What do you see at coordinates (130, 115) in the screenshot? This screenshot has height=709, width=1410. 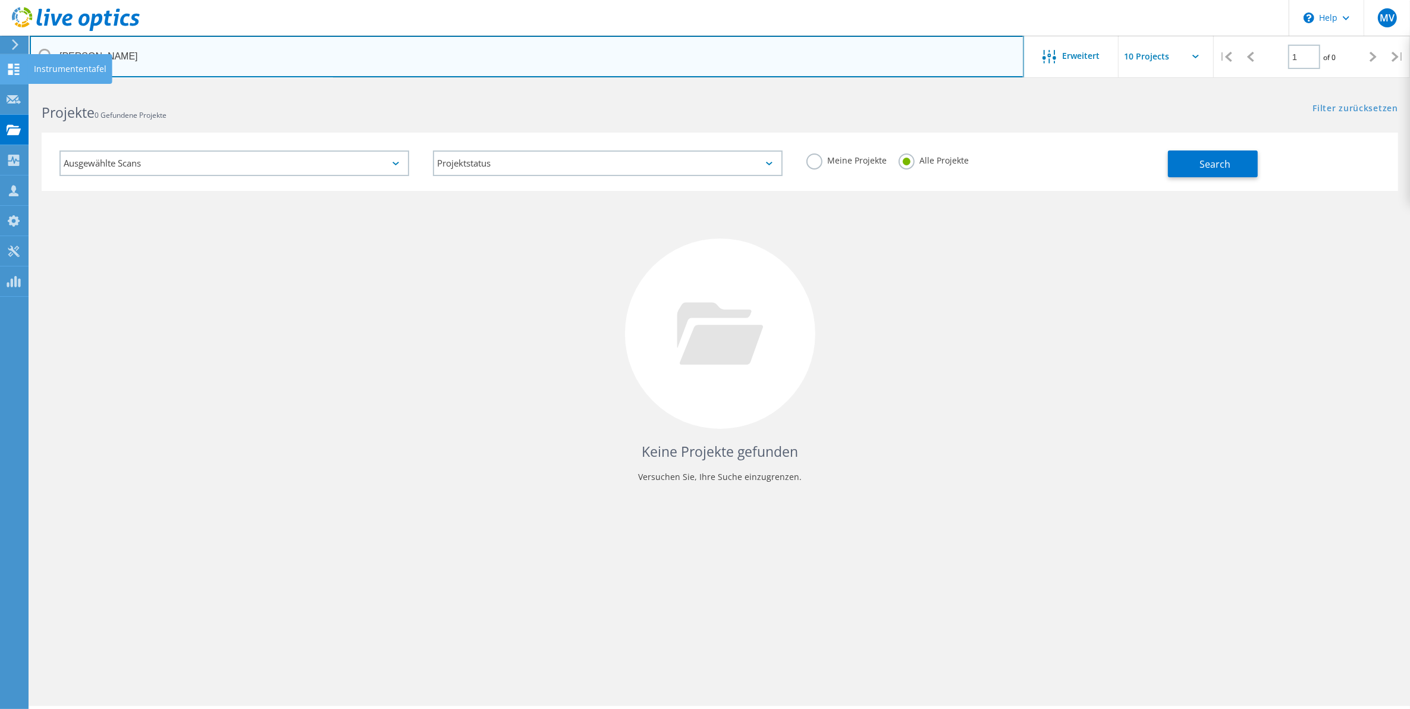 I see `span: 0 Gefundene Projekte` at bounding box center [130, 115].